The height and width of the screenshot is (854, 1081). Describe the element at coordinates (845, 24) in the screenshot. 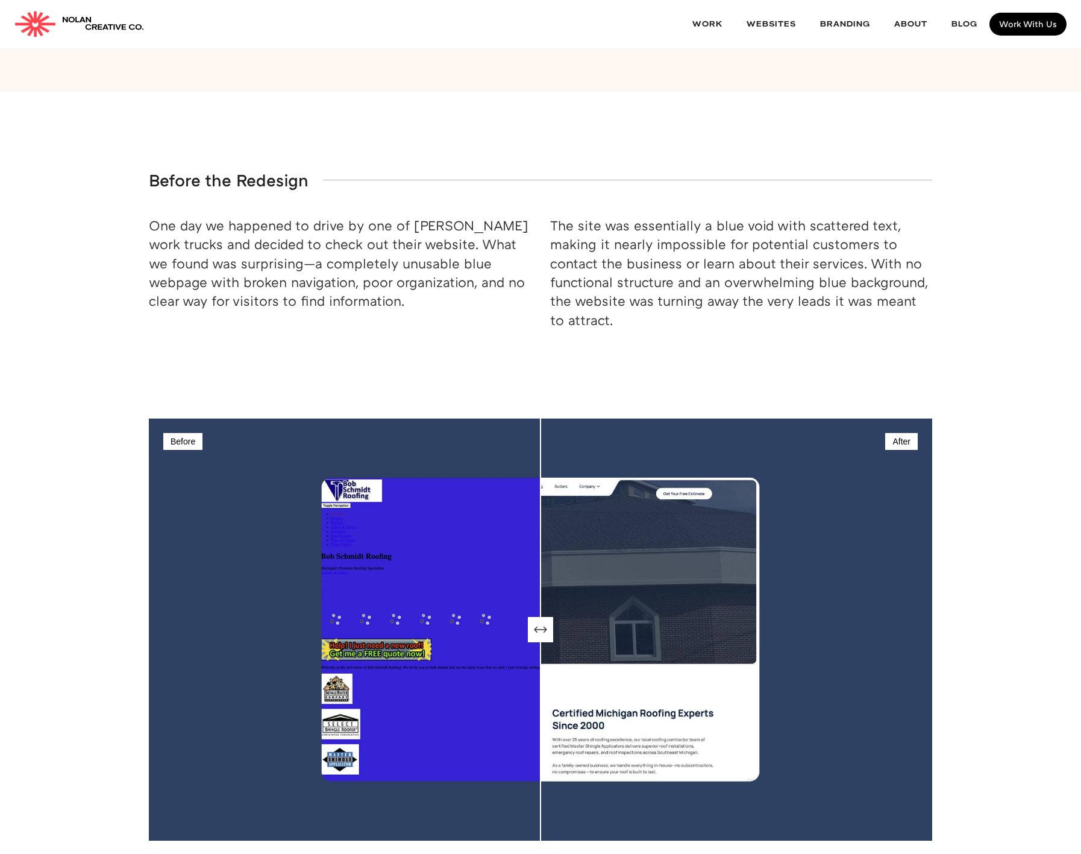

I see `a: Branding` at that location.